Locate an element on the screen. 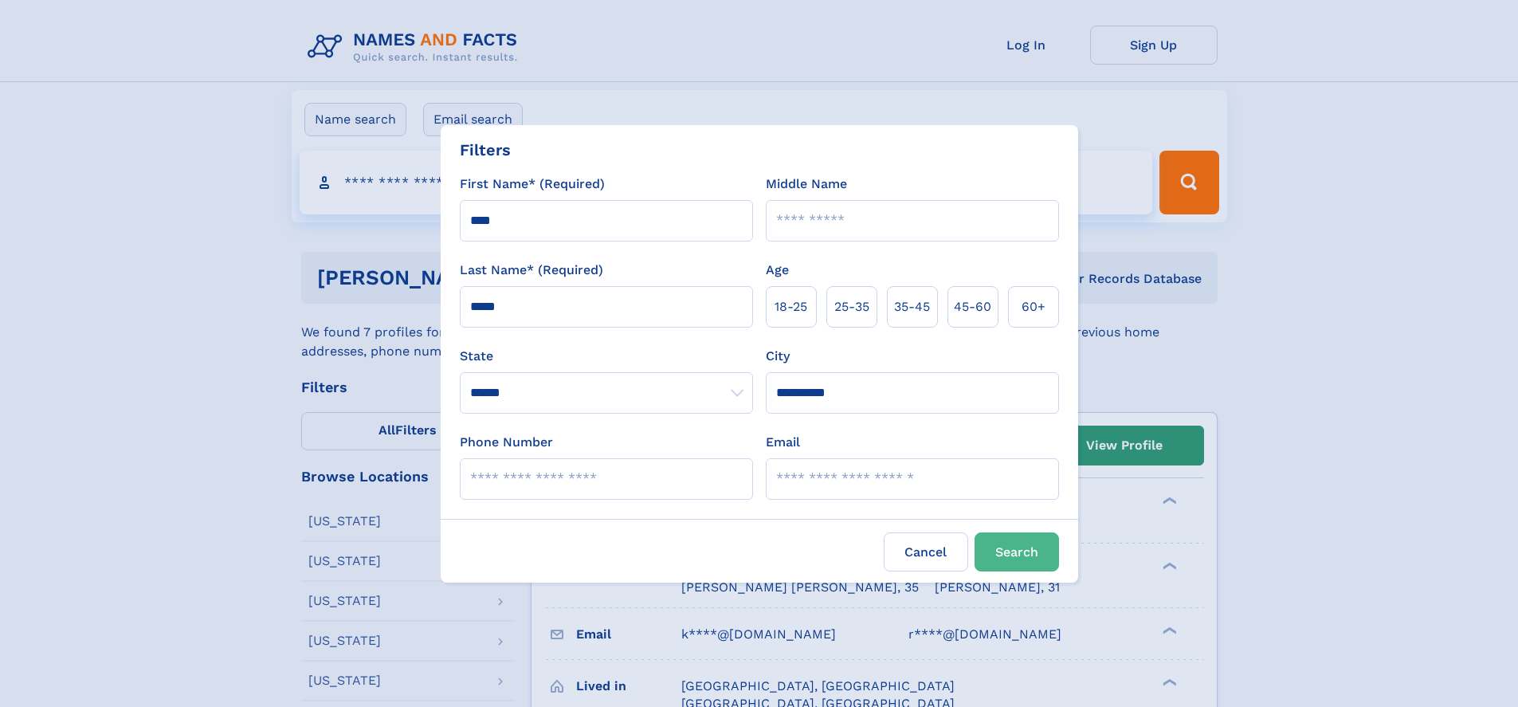 This screenshot has height=707, width=1518. label: State is located at coordinates (606, 356).